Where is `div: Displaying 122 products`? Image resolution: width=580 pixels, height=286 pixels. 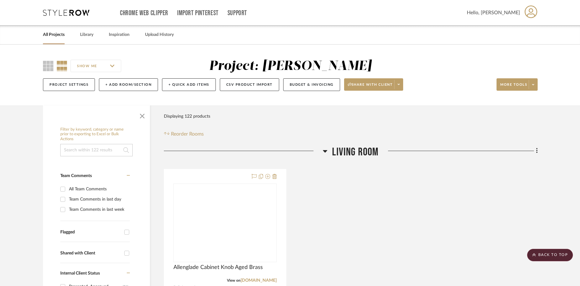
div: Displaying 122 products is located at coordinates (187, 116).